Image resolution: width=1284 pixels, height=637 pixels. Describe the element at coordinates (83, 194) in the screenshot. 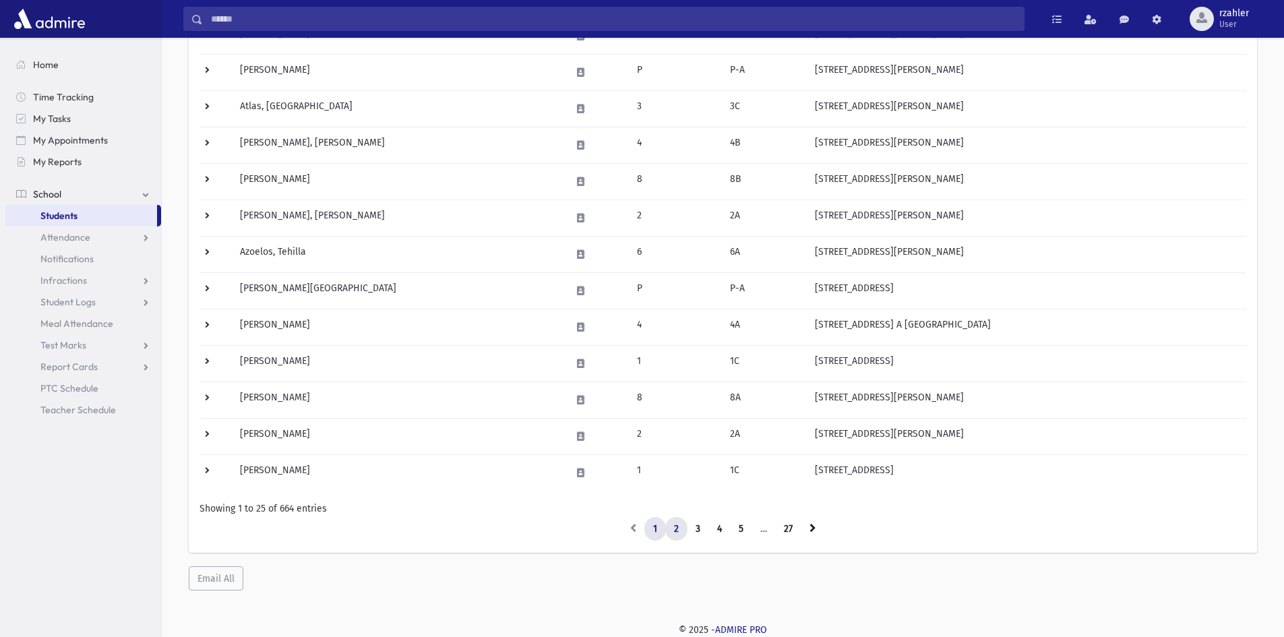

I see `a: School` at that location.